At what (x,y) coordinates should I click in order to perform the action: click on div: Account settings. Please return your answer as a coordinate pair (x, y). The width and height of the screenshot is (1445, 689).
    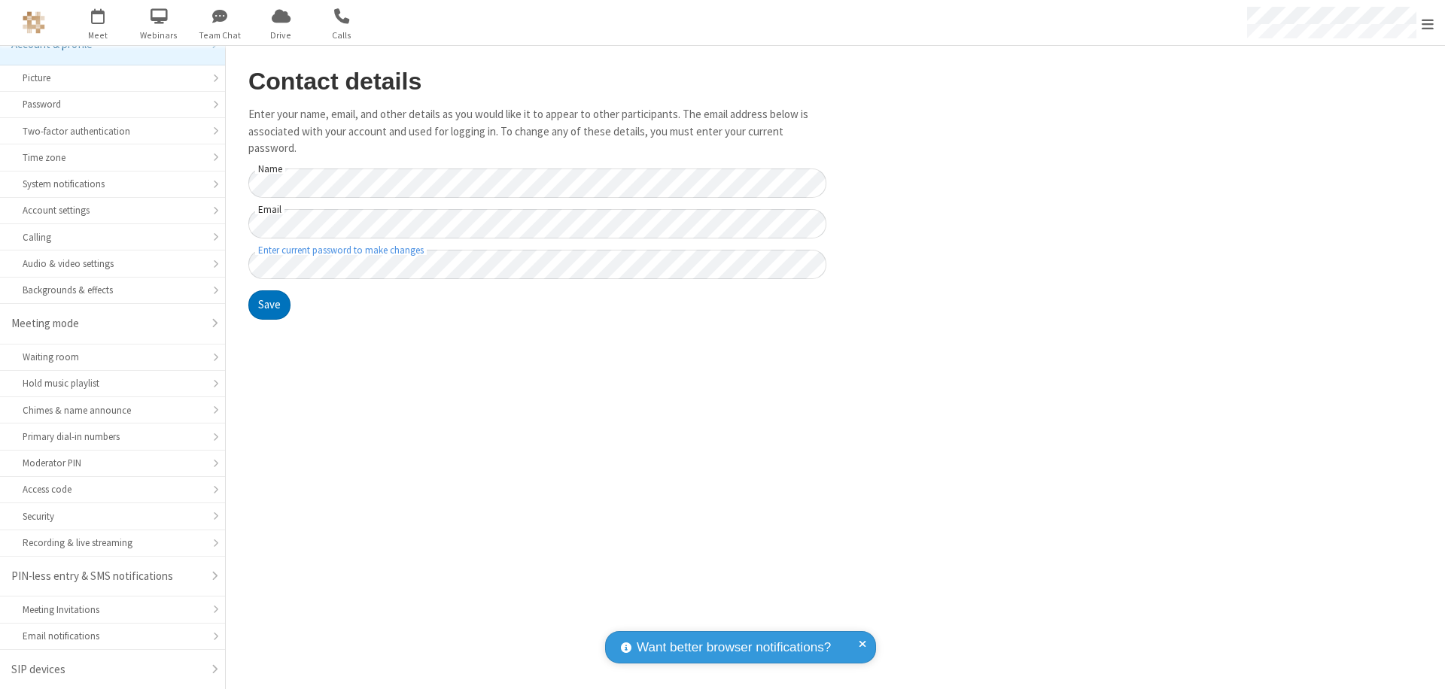
    Looking at the image, I should click on (112, 210).